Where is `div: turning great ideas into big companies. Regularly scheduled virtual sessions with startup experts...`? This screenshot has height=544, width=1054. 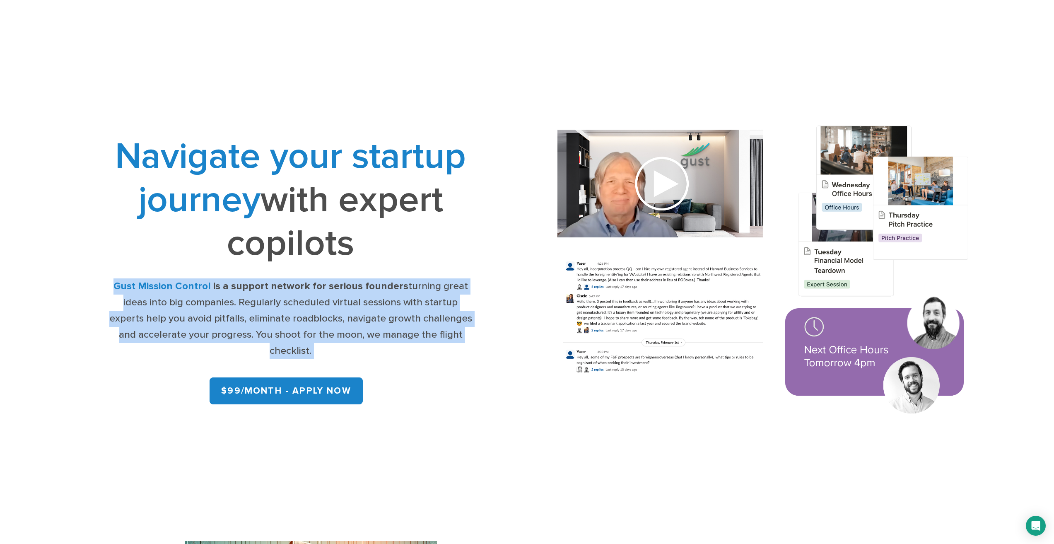 div: turning great ideas into big companies. Regularly scheduled virtual sessions with startup experts... is located at coordinates (291, 318).